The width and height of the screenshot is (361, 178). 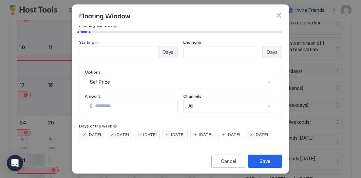 What do you see at coordinates (193, 96) in the screenshot?
I see `span: Channels` at bounding box center [193, 96].